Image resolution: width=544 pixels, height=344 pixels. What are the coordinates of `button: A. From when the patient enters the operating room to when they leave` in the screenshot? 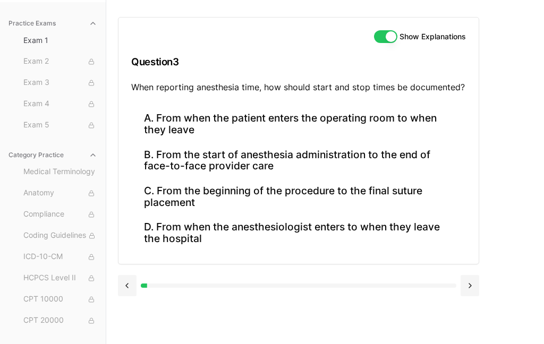 It's located at (298, 124).